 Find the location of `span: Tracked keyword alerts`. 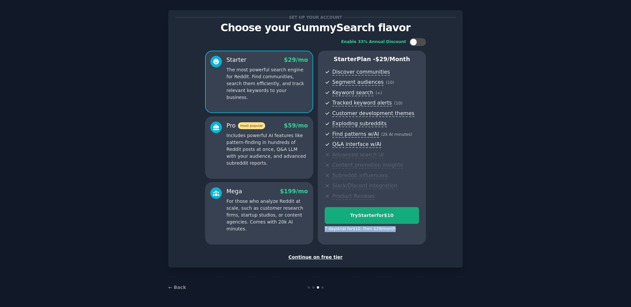

span: Tracked keyword alerts is located at coordinates (362, 103).